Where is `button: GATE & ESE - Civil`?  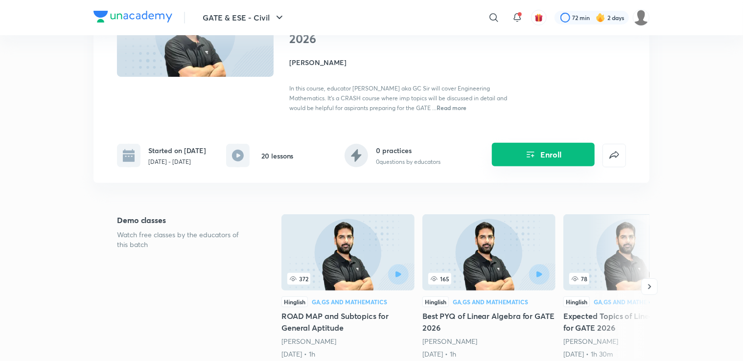 button: GATE & ESE - Civil is located at coordinates (244, 18).